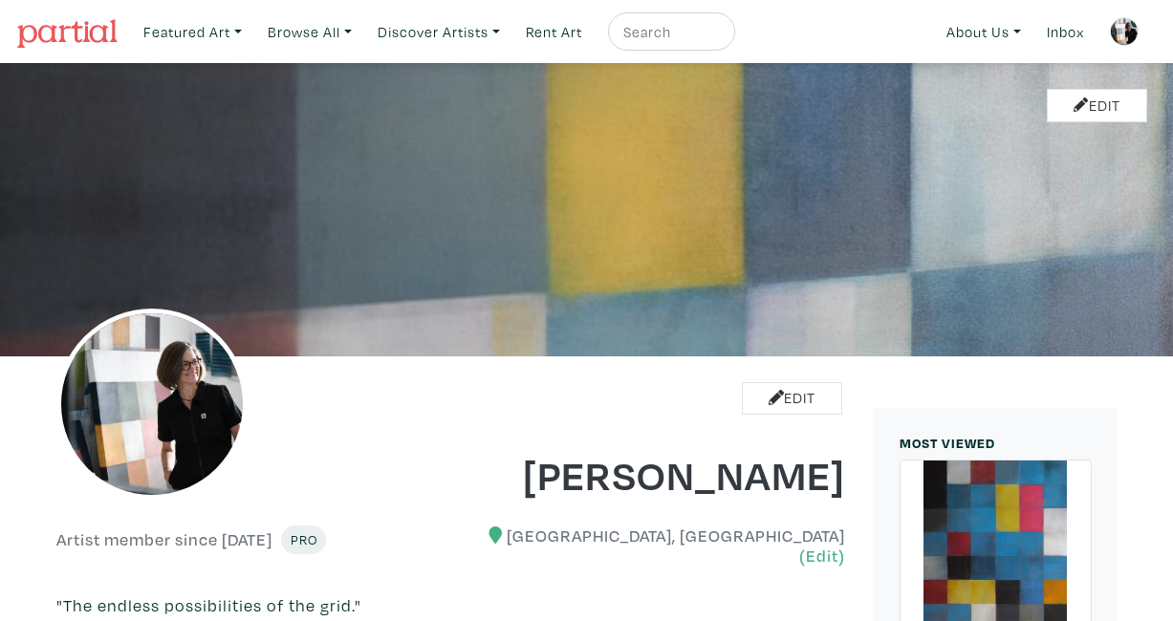  I want to click on small: MOST VIEWED, so click(947, 443).